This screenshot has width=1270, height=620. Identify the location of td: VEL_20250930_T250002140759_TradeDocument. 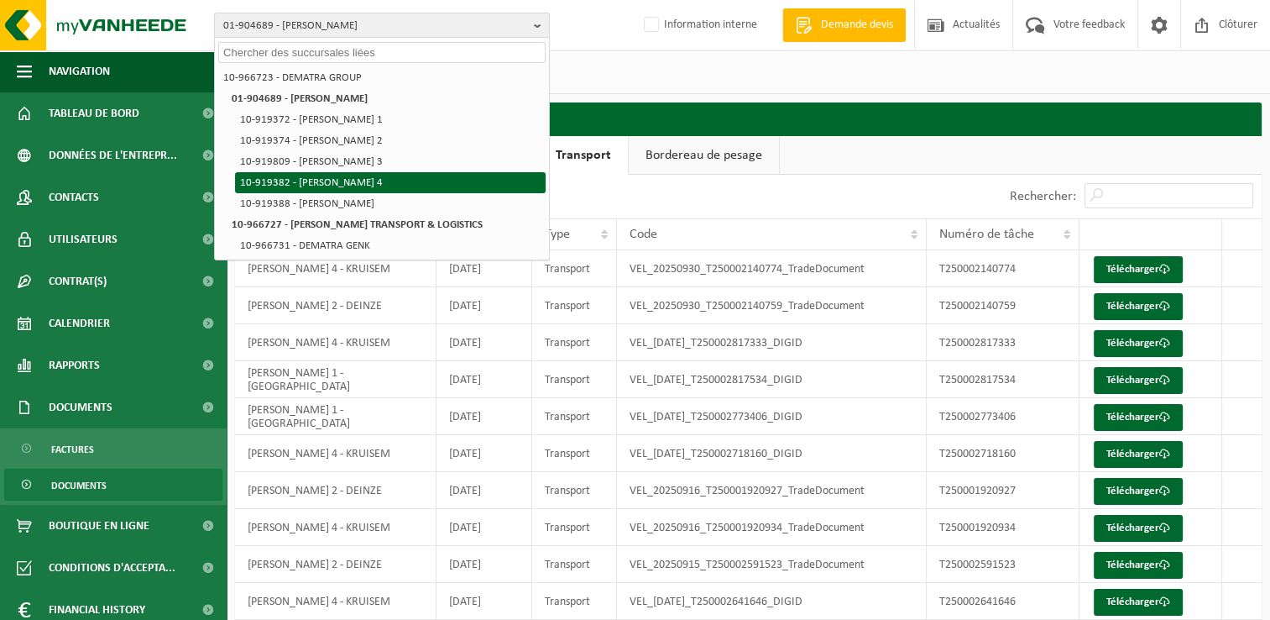
(772, 306).